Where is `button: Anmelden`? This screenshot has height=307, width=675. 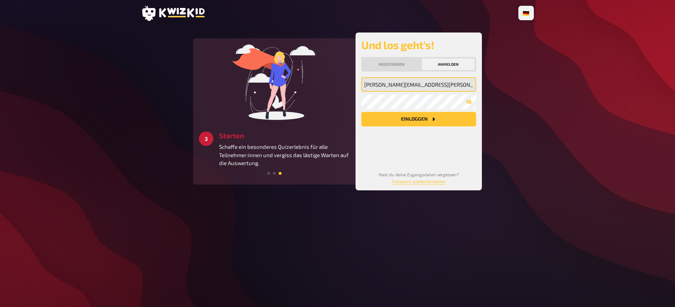
button: Anmelden is located at coordinates (448, 64).